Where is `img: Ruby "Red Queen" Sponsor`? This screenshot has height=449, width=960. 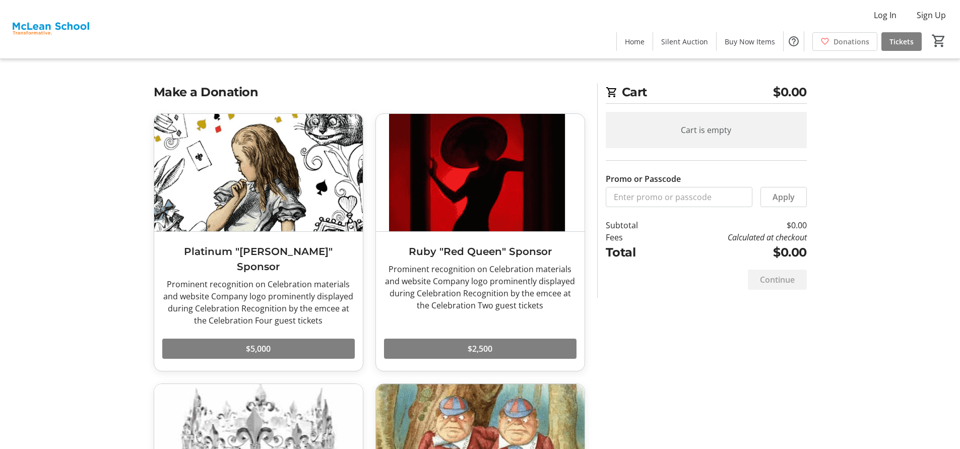
img: Ruby "Red Queen" Sponsor is located at coordinates (480, 172).